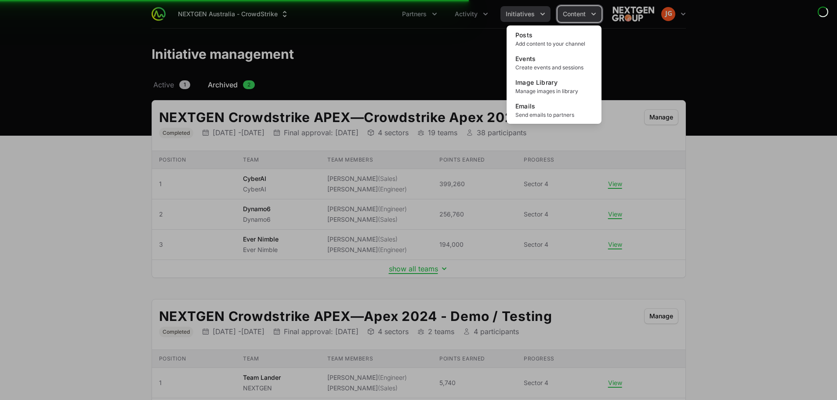  What do you see at coordinates (526, 106) in the screenshot?
I see `span: Emails` at bounding box center [526, 106].